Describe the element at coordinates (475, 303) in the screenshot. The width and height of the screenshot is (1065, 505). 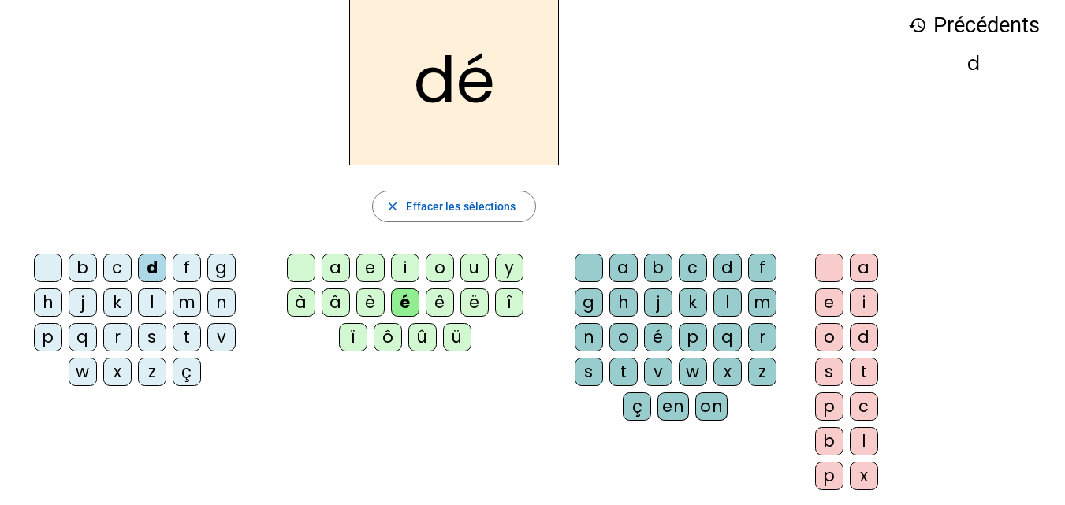
I see `div: ë` at that location.